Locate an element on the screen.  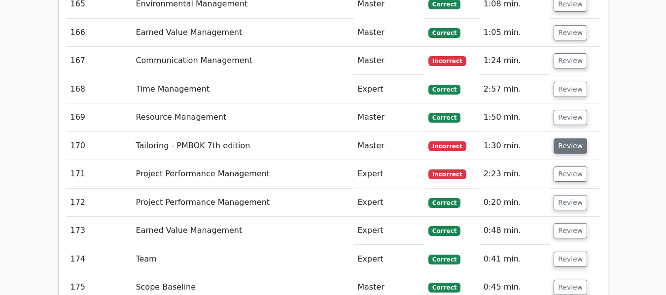
td: 1:24 min. is located at coordinates (515, 61).